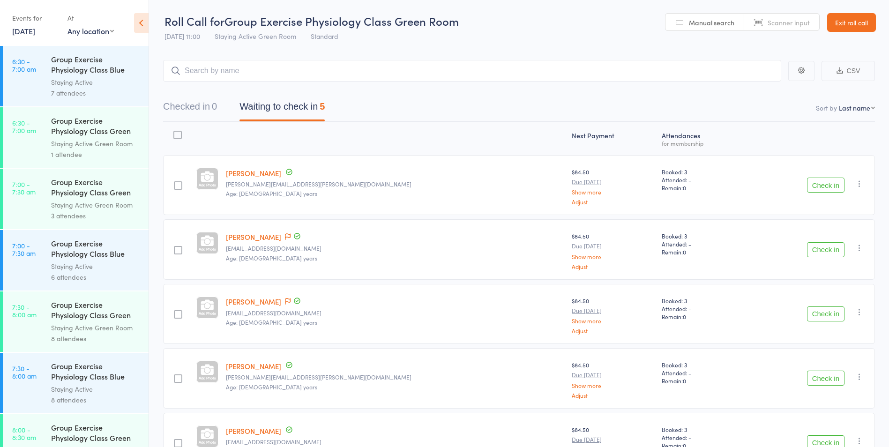 This screenshot has width=889, height=447. I want to click on small: eaeyland@gmail.com, so click(395, 249).